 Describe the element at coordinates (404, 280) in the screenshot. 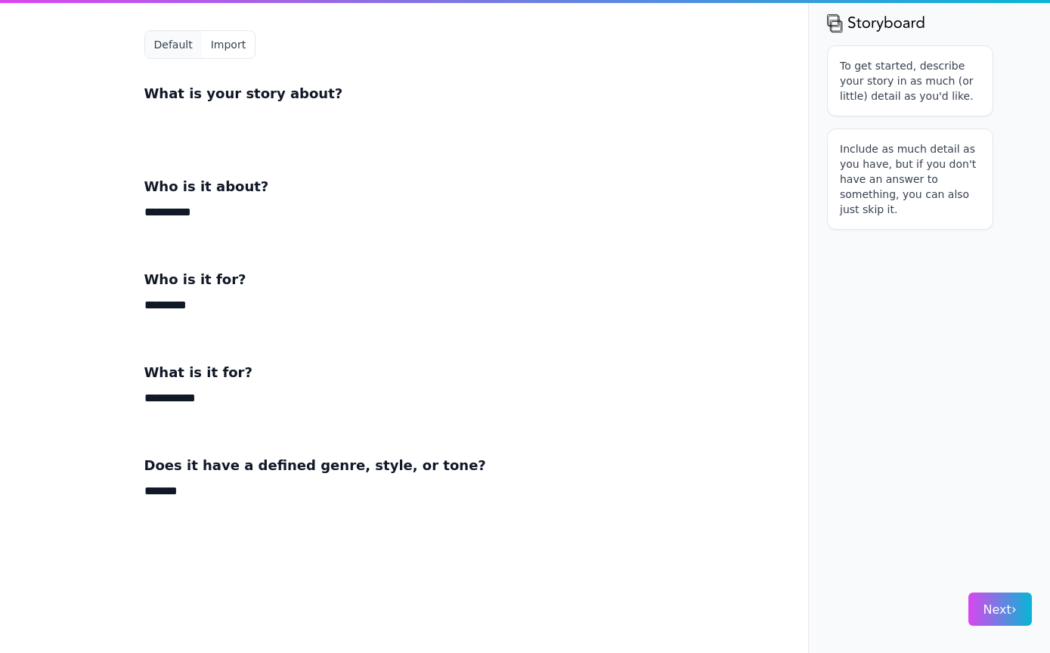

I see `h3: Who is it for?` at that location.